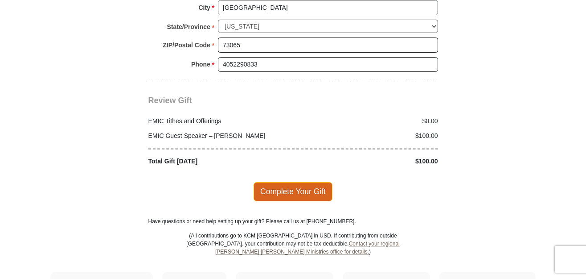  What do you see at coordinates (201, 64) in the screenshot?
I see `strong: Phone` at bounding box center [201, 64].